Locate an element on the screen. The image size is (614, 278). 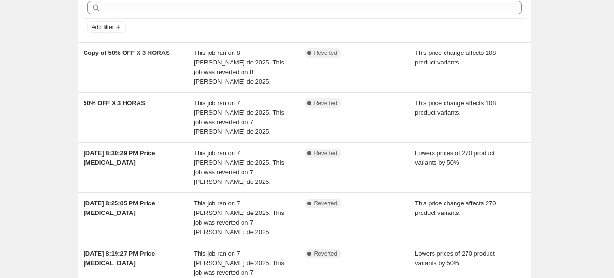
span: 50% OFF X 3 HORAS is located at coordinates (114, 103).